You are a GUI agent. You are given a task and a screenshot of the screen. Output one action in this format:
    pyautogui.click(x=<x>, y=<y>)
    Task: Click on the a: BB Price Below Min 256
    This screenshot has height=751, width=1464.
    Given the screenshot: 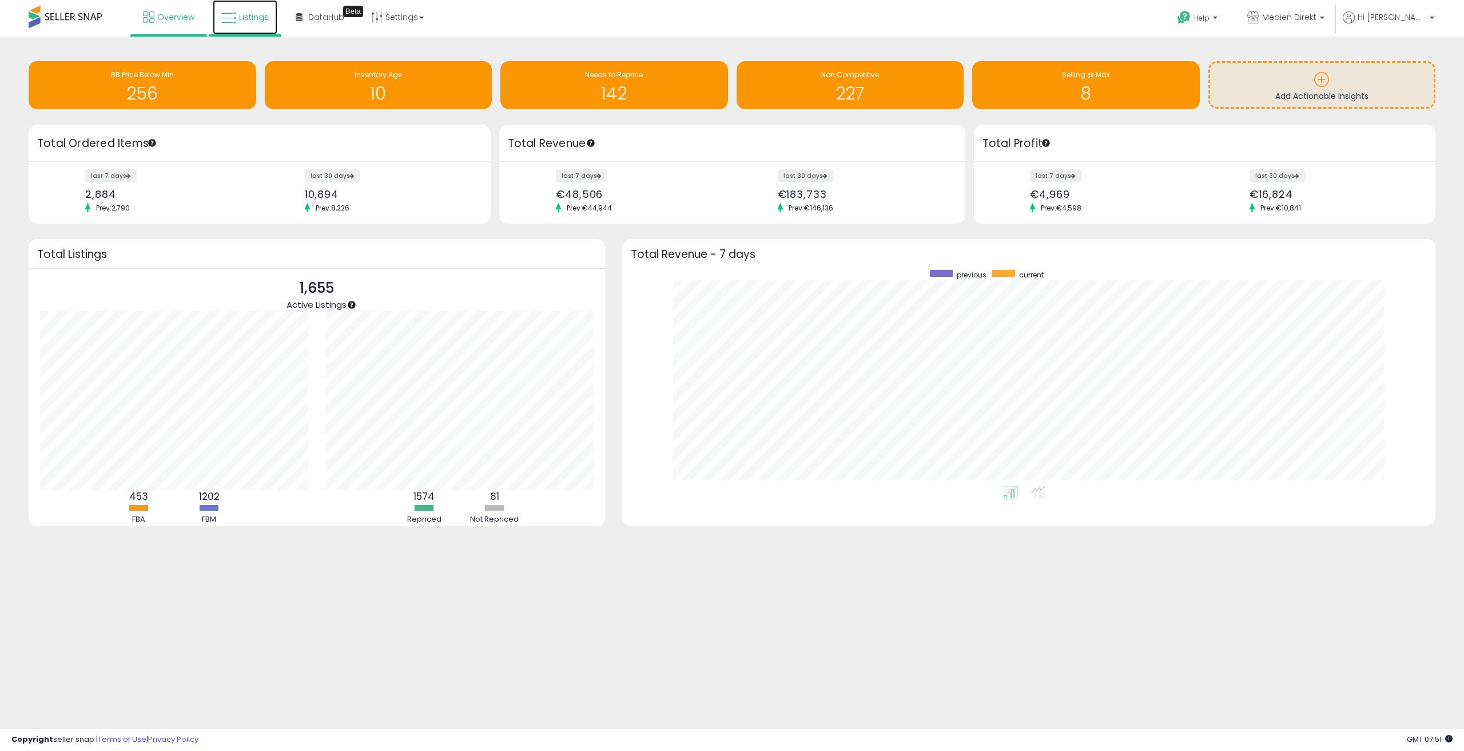 What is the action you would take?
    pyautogui.click(x=142, y=85)
    